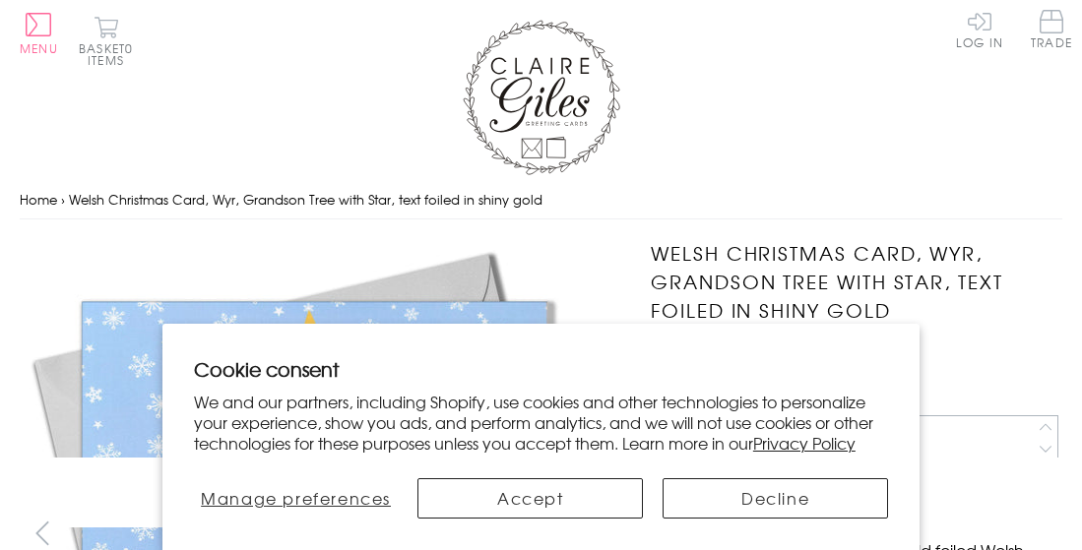 The image size is (1082, 550). What do you see at coordinates (530, 498) in the screenshot?
I see `button: Accept` at bounding box center [530, 498].